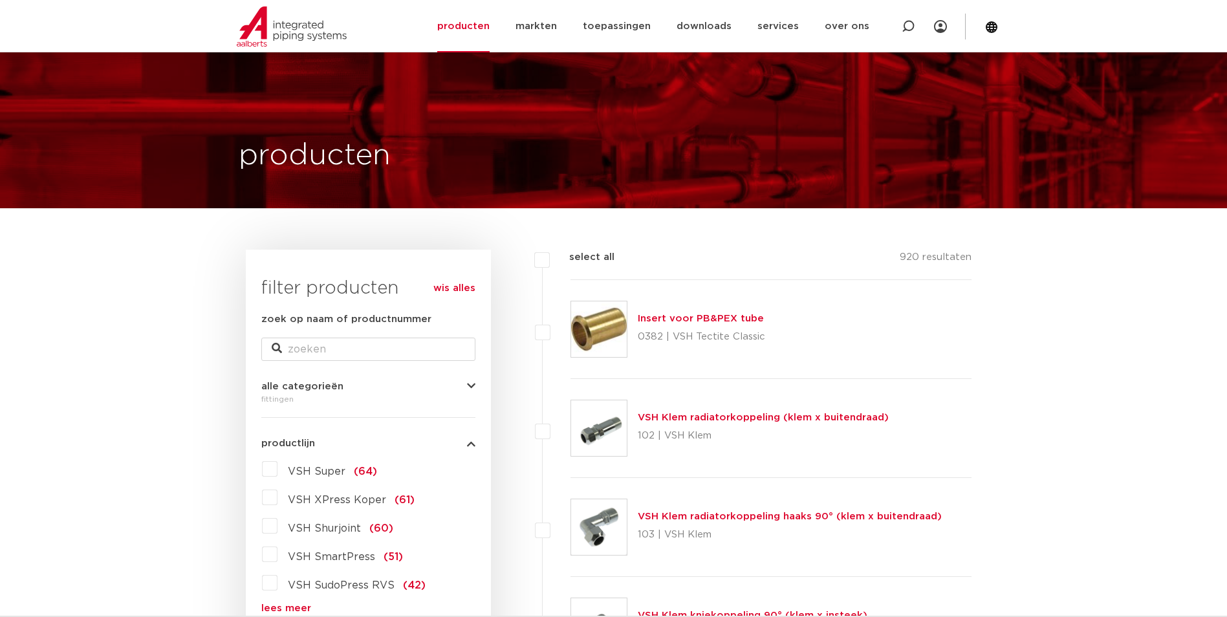  What do you see at coordinates (368, 443) in the screenshot?
I see `button: productlijn` at bounding box center [368, 443].